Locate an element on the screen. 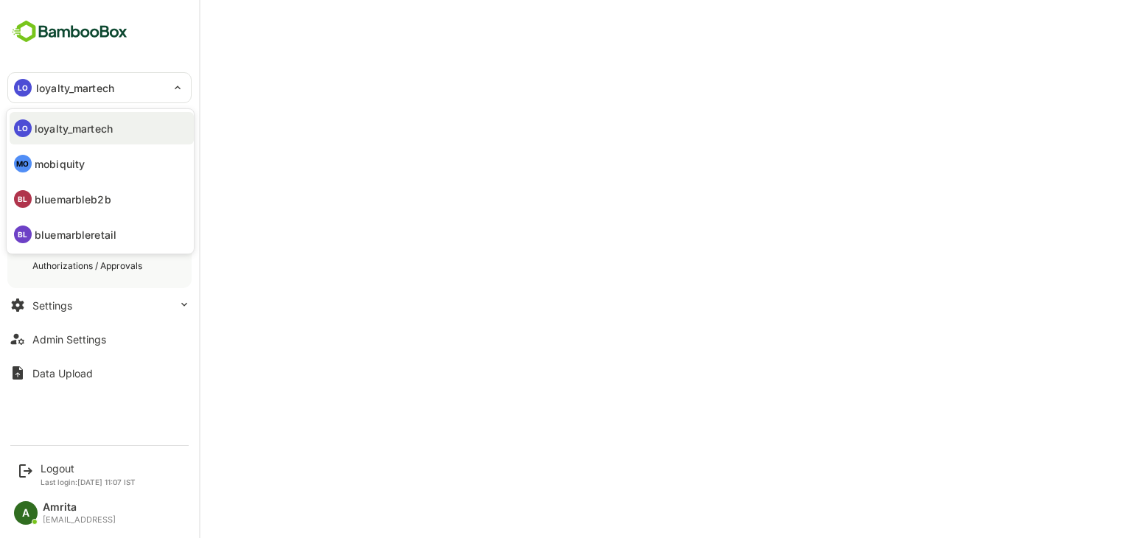 The image size is (1132, 538). p: mobiquity is located at coordinates (60, 164).